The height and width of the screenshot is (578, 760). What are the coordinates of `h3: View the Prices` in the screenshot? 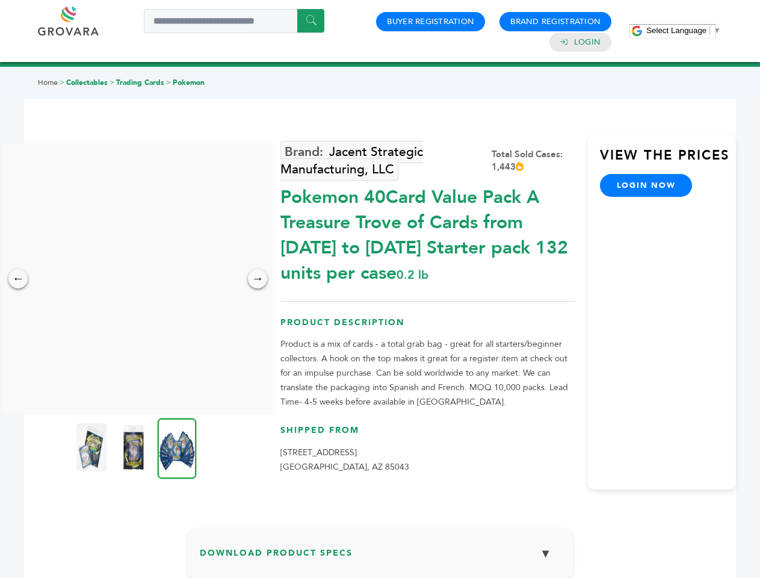 It's located at (668, 160).